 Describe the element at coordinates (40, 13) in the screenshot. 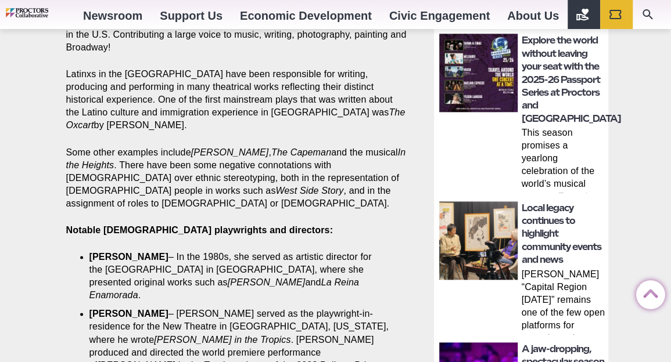

I see `img: Proctors logo` at that location.